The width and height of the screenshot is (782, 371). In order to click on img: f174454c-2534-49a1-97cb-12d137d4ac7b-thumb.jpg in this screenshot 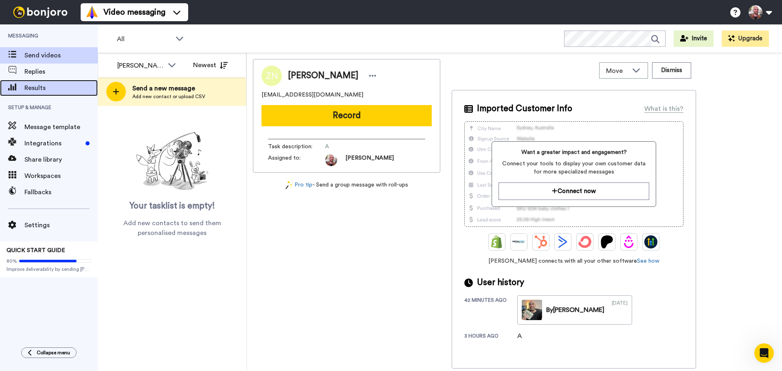, I will do `click(532, 310)`.